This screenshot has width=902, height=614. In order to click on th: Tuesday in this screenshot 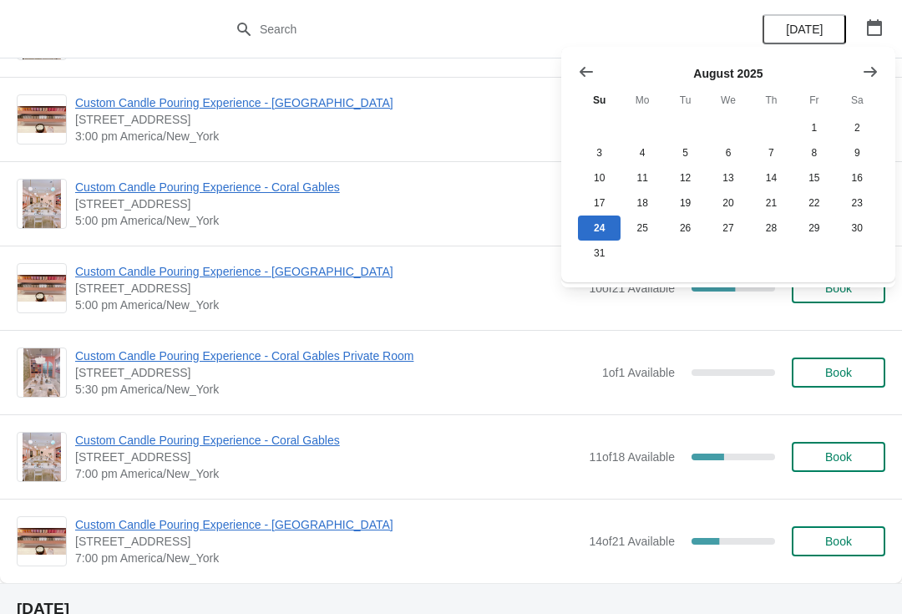, I will do `click(684, 100)`.